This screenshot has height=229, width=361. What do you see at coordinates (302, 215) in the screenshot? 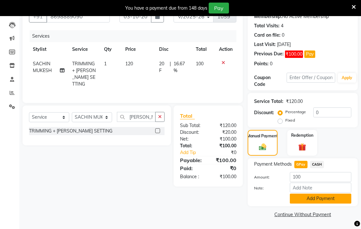
I see `a: Continue Without Payment` at bounding box center [302, 215].